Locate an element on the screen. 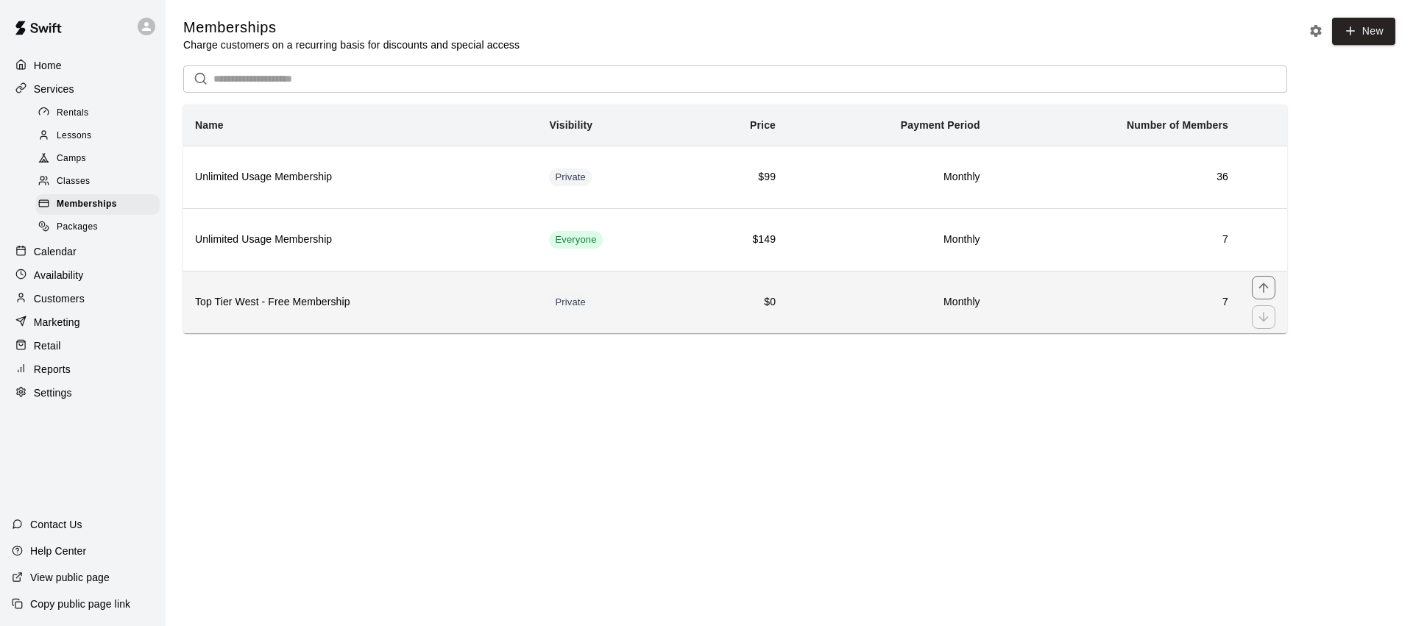 The height and width of the screenshot is (626, 1413). table: simple table is located at coordinates (735, 219).